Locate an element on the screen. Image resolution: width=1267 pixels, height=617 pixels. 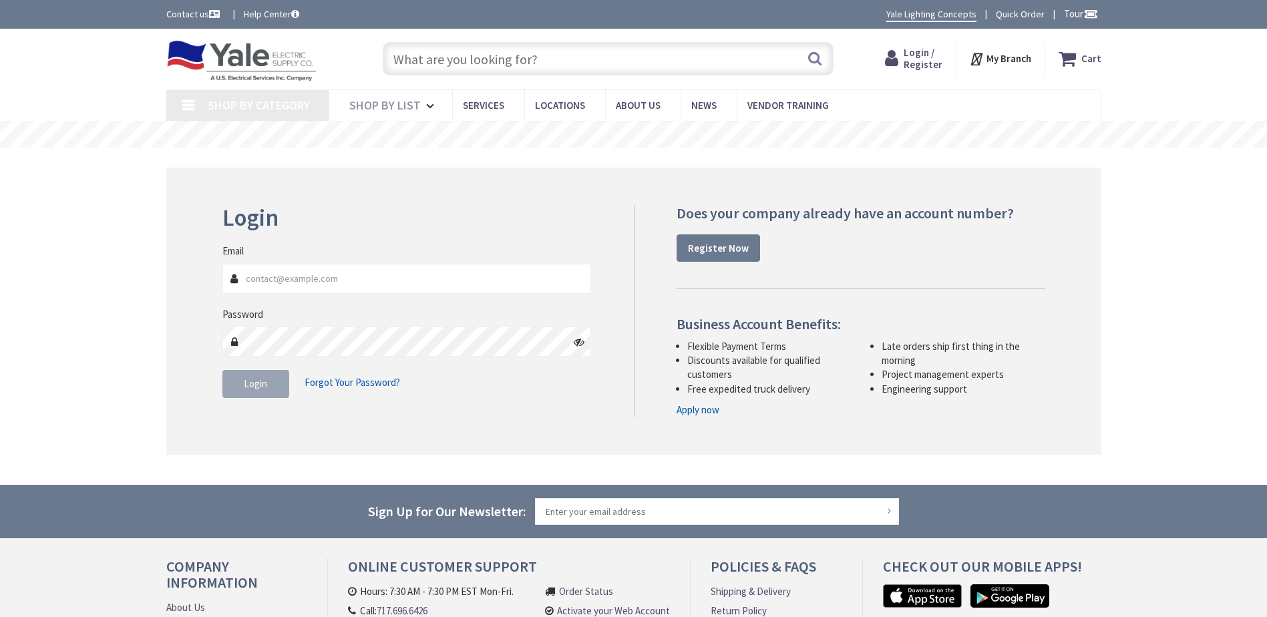
h4: Check out Our Mobile Apps! is located at coordinates (997, 571).